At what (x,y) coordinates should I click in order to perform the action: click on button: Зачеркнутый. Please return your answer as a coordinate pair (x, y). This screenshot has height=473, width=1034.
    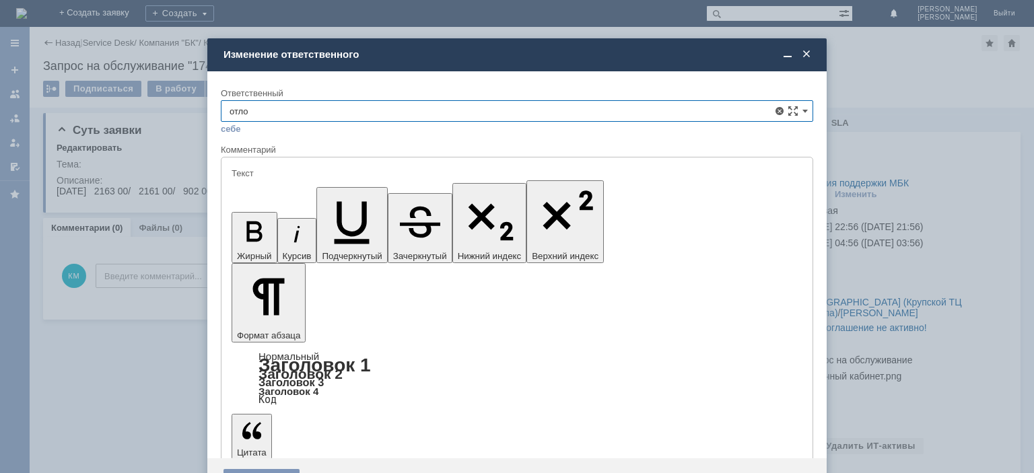
    Looking at the image, I should click on (420, 228).